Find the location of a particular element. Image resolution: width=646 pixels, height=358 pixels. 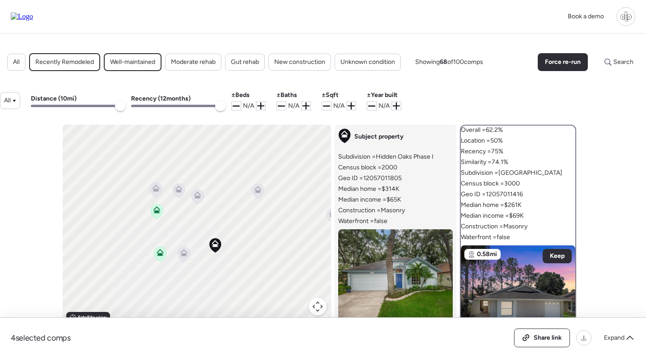

span: 0.58mi is located at coordinates (487, 255).